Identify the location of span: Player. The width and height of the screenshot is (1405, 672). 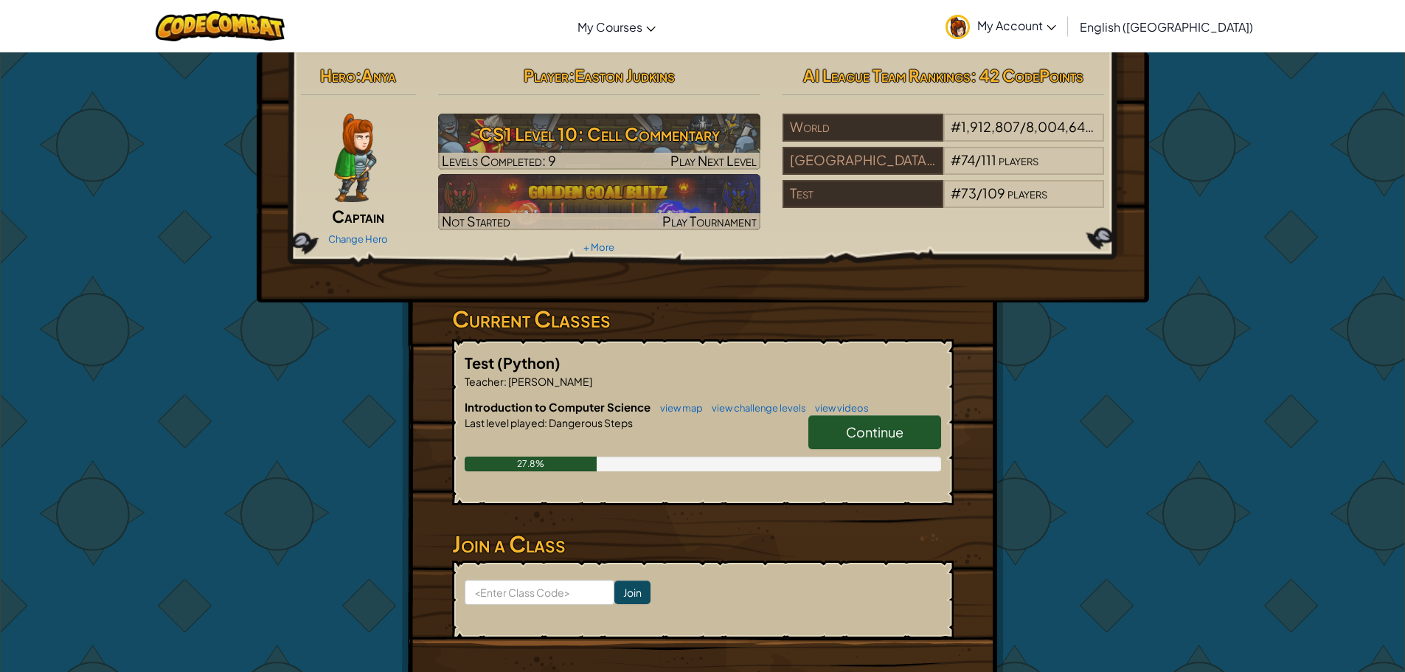
(546, 75).